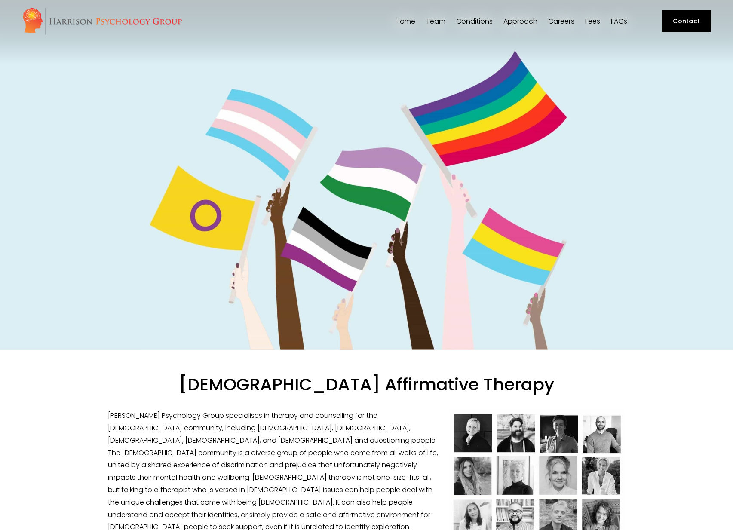 Image resolution: width=733 pixels, height=530 pixels. I want to click on a: Home, so click(405, 21).